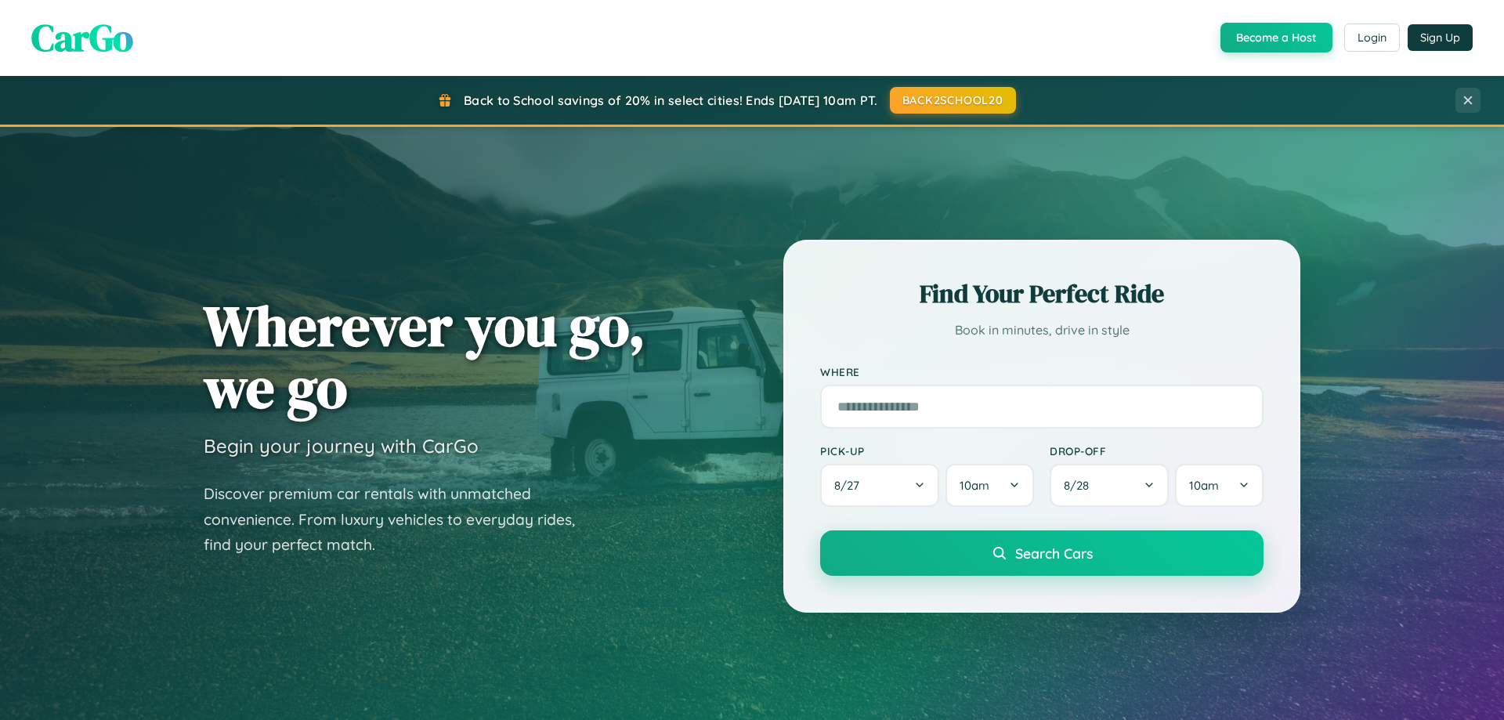  Describe the element at coordinates (1042, 553) in the screenshot. I see `button: Search Cars` at that location.